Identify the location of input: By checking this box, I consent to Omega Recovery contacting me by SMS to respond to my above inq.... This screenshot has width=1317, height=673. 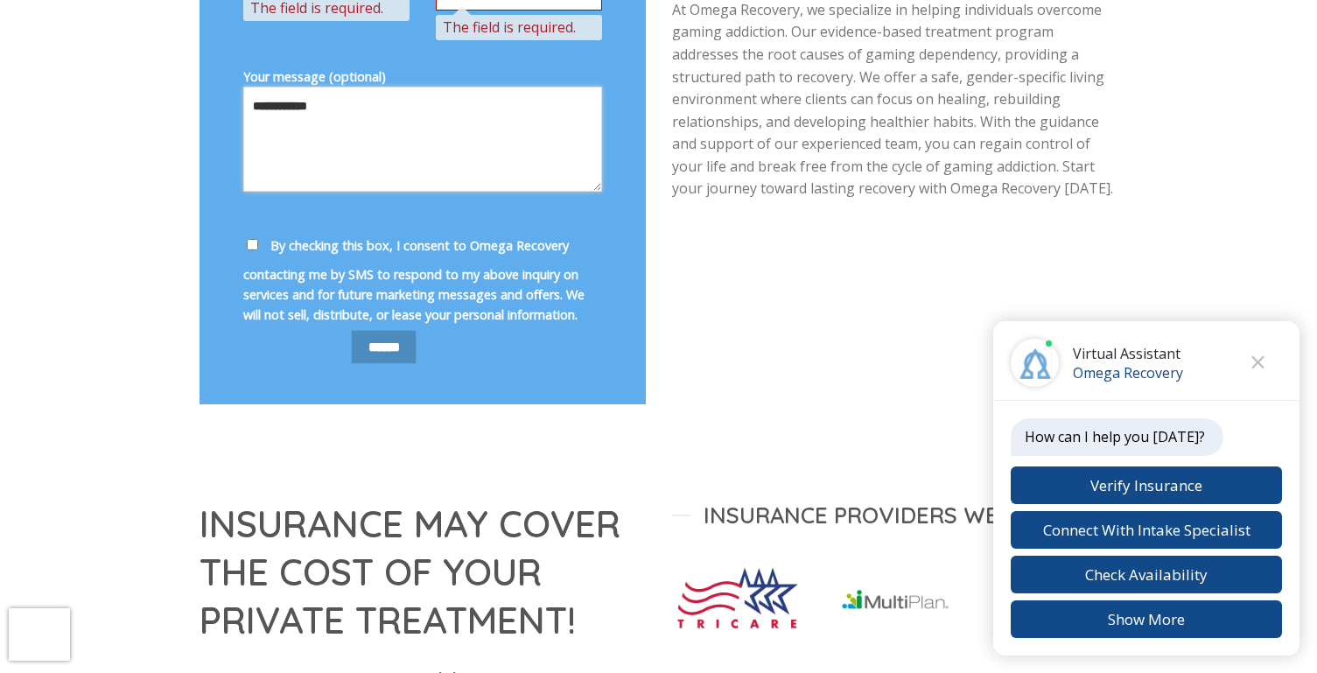
(252, 244).